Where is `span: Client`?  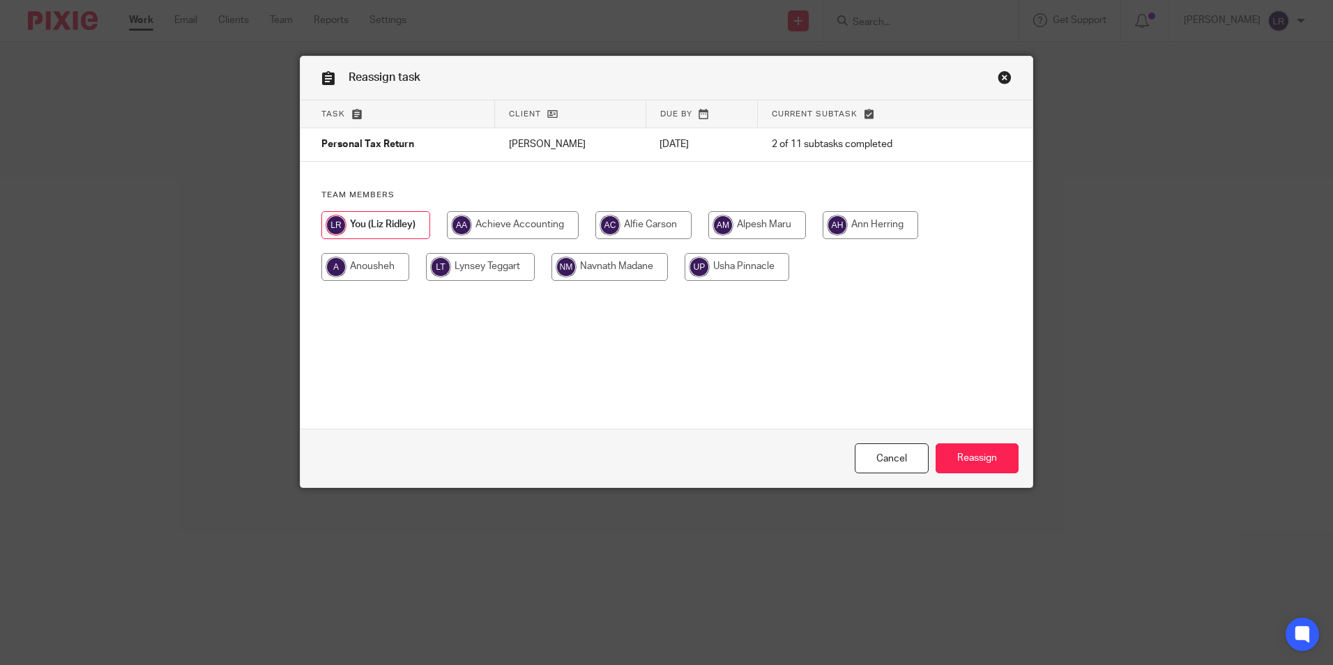
span: Client is located at coordinates (525, 114).